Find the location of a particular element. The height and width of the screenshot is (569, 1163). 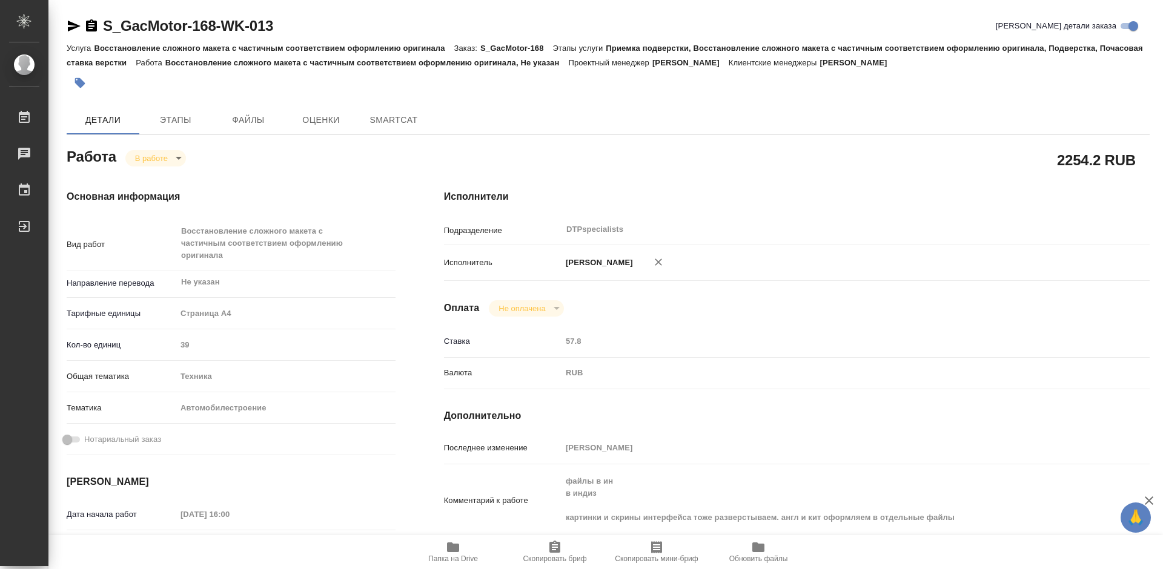

span: Папка на Drive is located at coordinates (453, 559).